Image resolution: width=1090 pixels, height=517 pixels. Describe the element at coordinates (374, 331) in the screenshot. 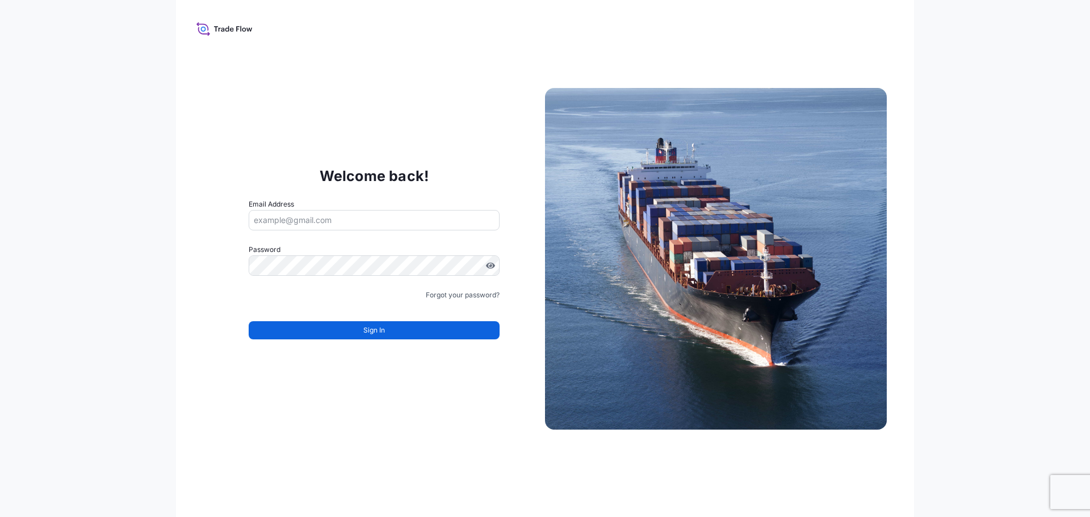

I see `span: Sign In` at that location.